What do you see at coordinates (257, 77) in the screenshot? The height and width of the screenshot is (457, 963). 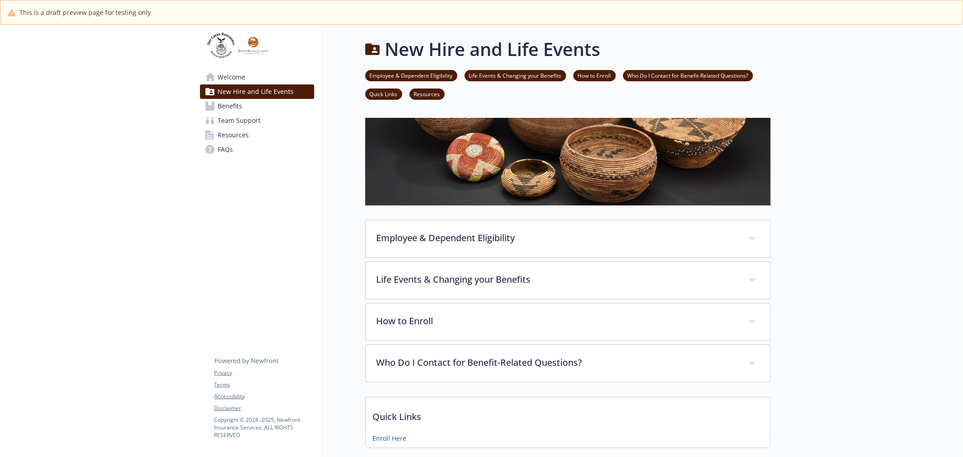 I see `a: Welcome` at bounding box center [257, 77].